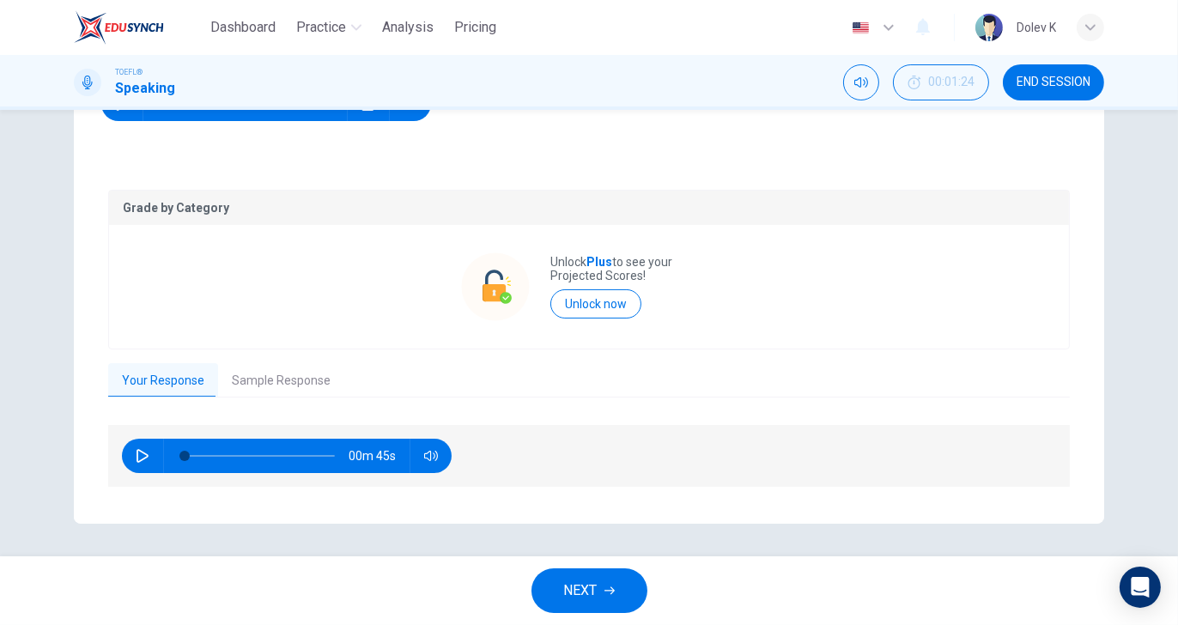 The image size is (1178, 625). Describe the element at coordinates (145, 88) in the screenshot. I see `h1: Speaking` at that location.